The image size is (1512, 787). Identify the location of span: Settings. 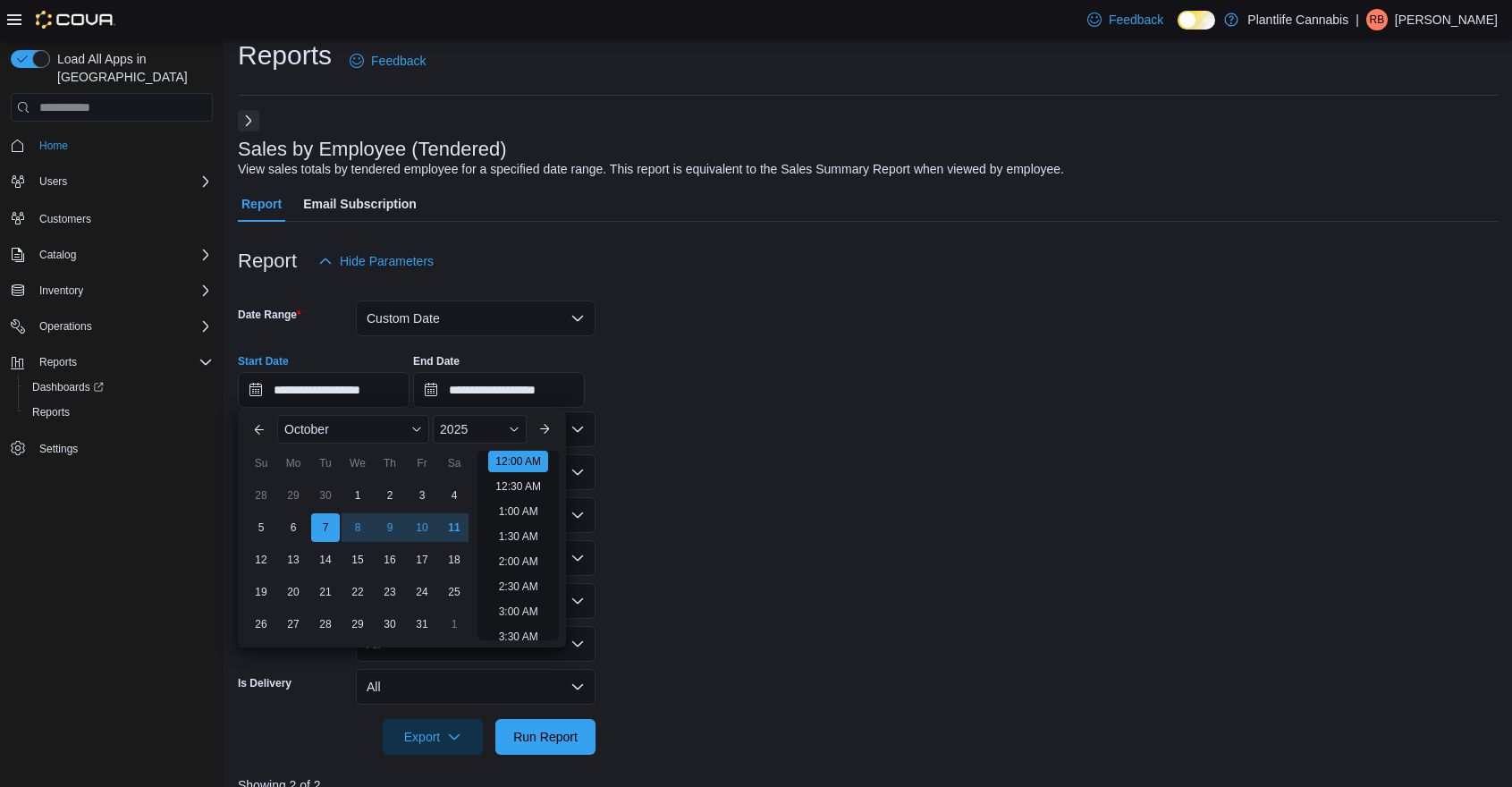
(58, 449).